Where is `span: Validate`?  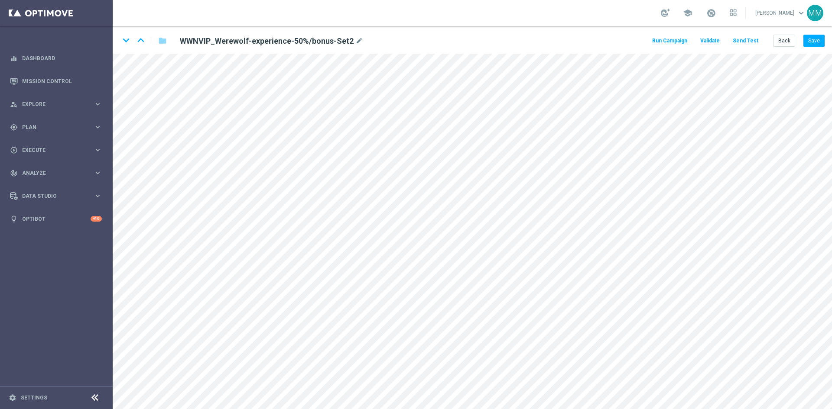 span: Validate is located at coordinates (710, 41).